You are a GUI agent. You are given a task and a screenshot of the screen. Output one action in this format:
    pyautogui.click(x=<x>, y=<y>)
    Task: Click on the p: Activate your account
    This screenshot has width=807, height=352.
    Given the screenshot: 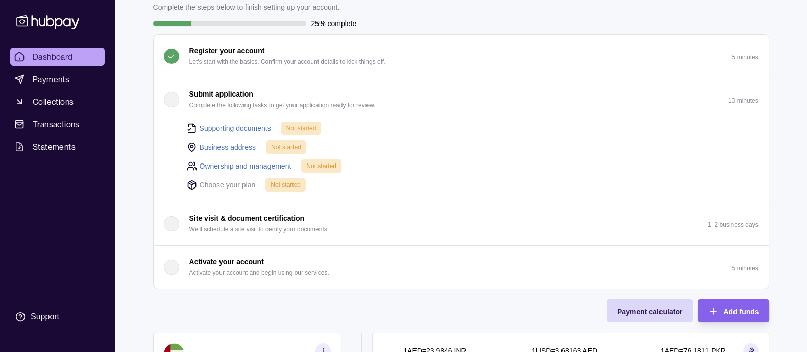 What is the action you would take?
    pyautogui.click(x=227, y=261)
    